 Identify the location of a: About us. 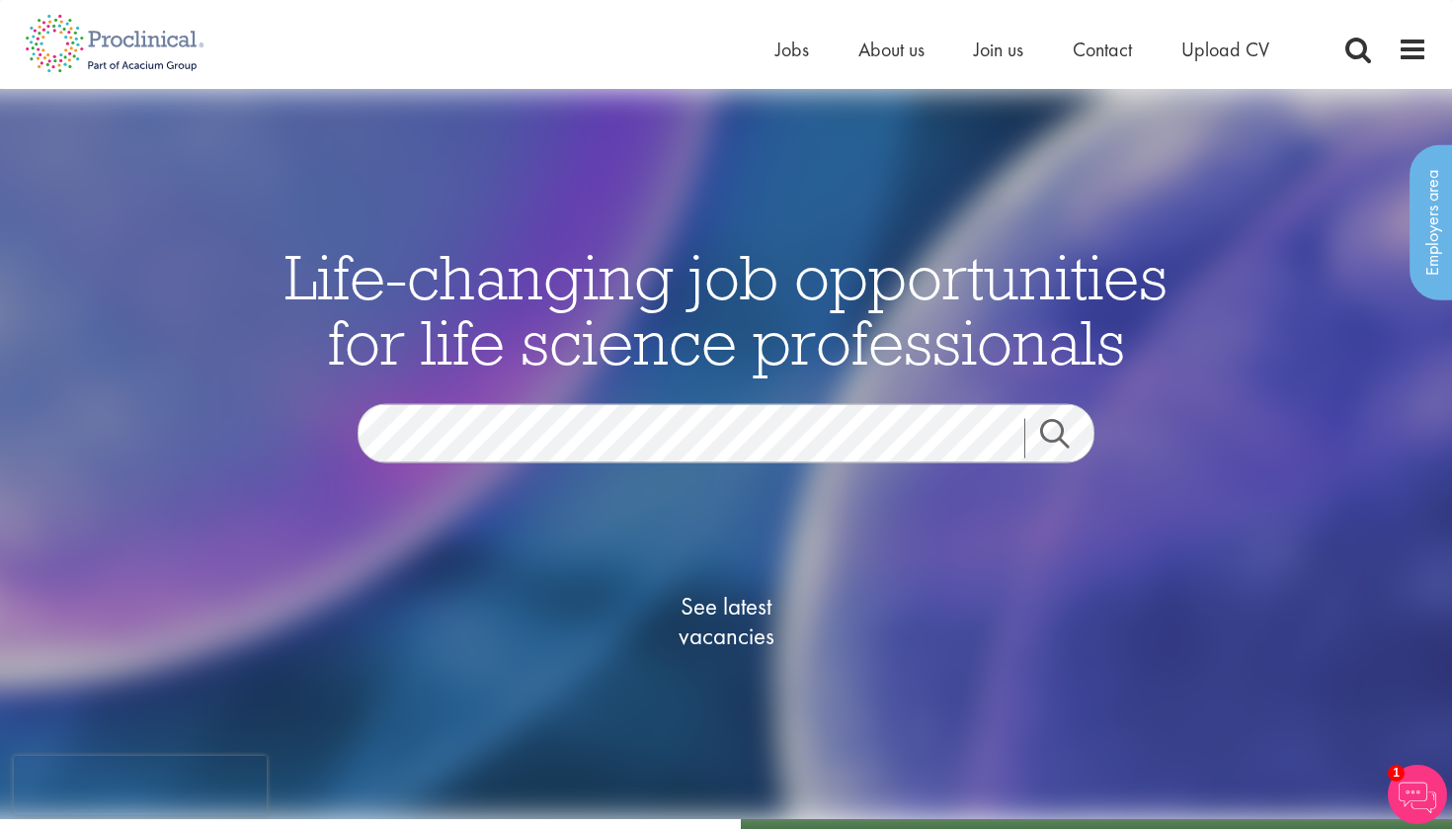
(891, 49).